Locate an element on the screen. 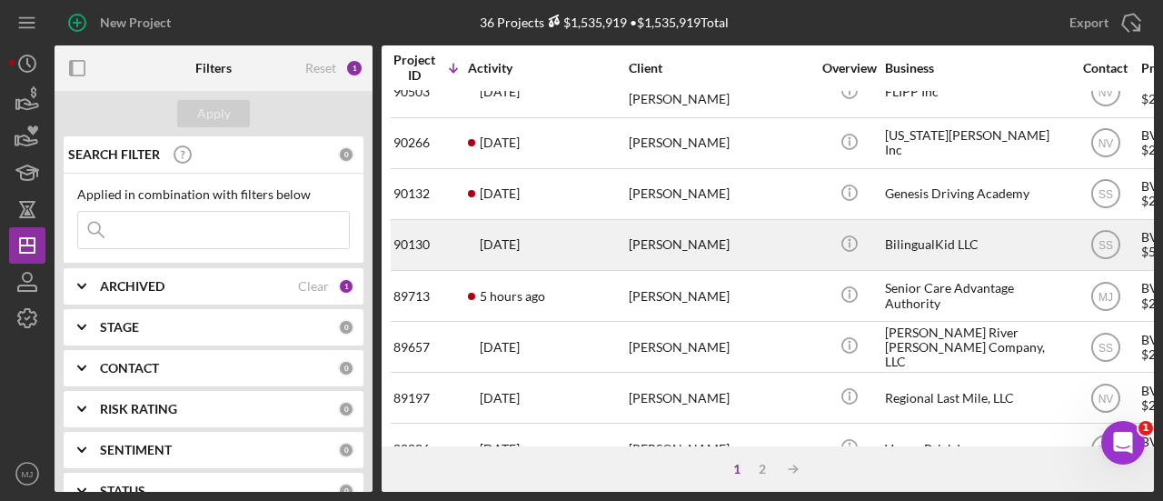 The width and height of the screenshot is (1163, 501). time: 2025-09-30 20:50 is located at coordinates (500, 244).